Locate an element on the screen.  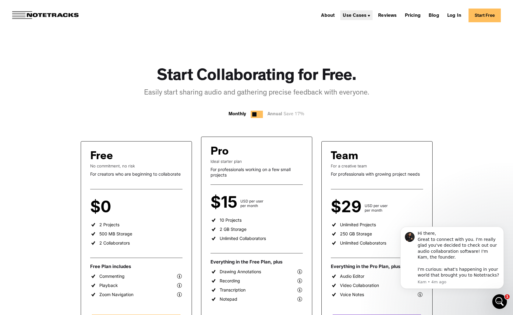
div: Everything in the Free Plan, plus is located at coordinates (257, 262).